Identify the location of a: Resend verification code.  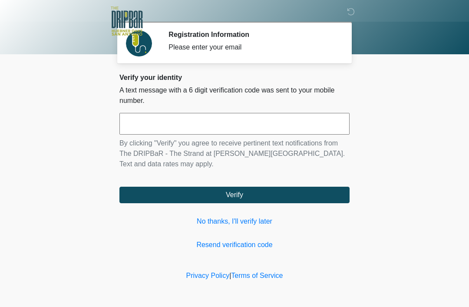
(234, 245).